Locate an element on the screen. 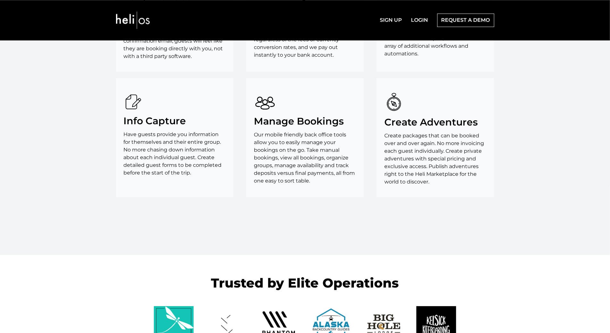  a: REQUEST A DEMO is located at coordinates (466, 20).